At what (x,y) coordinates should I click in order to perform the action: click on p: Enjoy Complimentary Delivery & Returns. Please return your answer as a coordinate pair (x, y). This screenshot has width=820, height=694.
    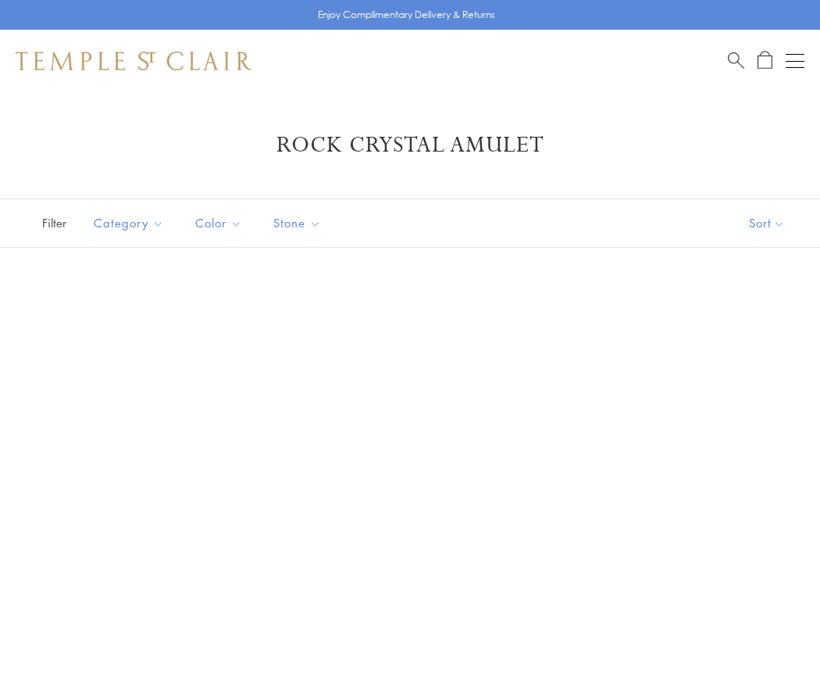
    Looking at the image, I should click on (406, 15).